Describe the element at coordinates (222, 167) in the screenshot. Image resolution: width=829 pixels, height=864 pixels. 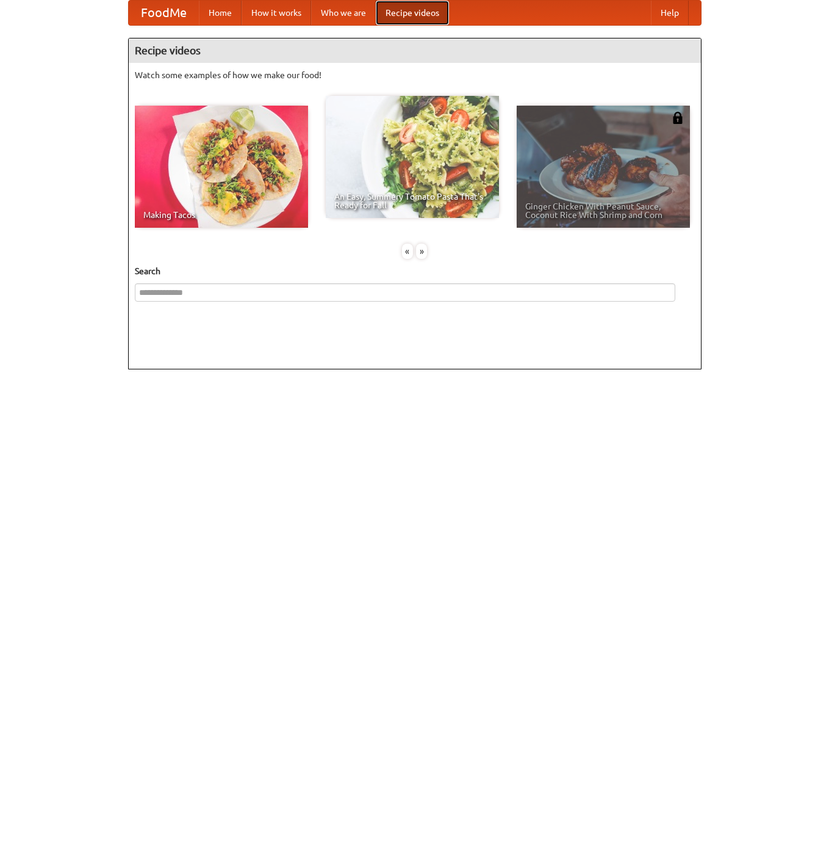
I see `a: Making Tacos` at that location.